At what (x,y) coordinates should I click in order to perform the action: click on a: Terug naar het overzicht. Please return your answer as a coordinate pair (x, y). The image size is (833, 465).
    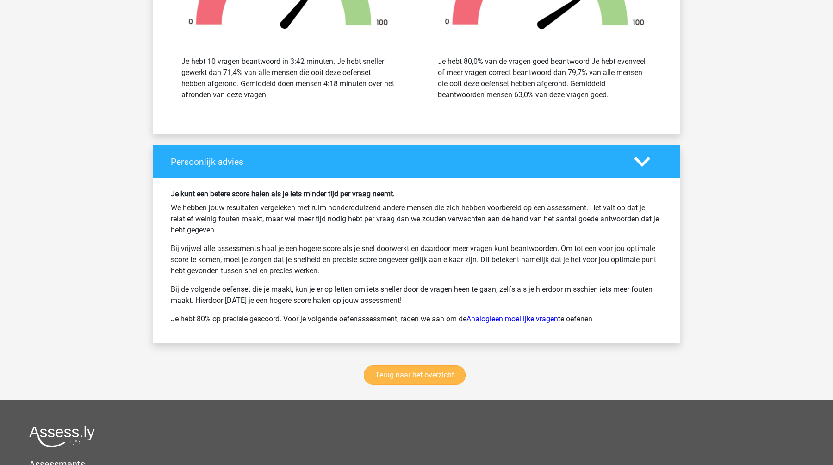
    Looking at the image, I should click on (415, 375).